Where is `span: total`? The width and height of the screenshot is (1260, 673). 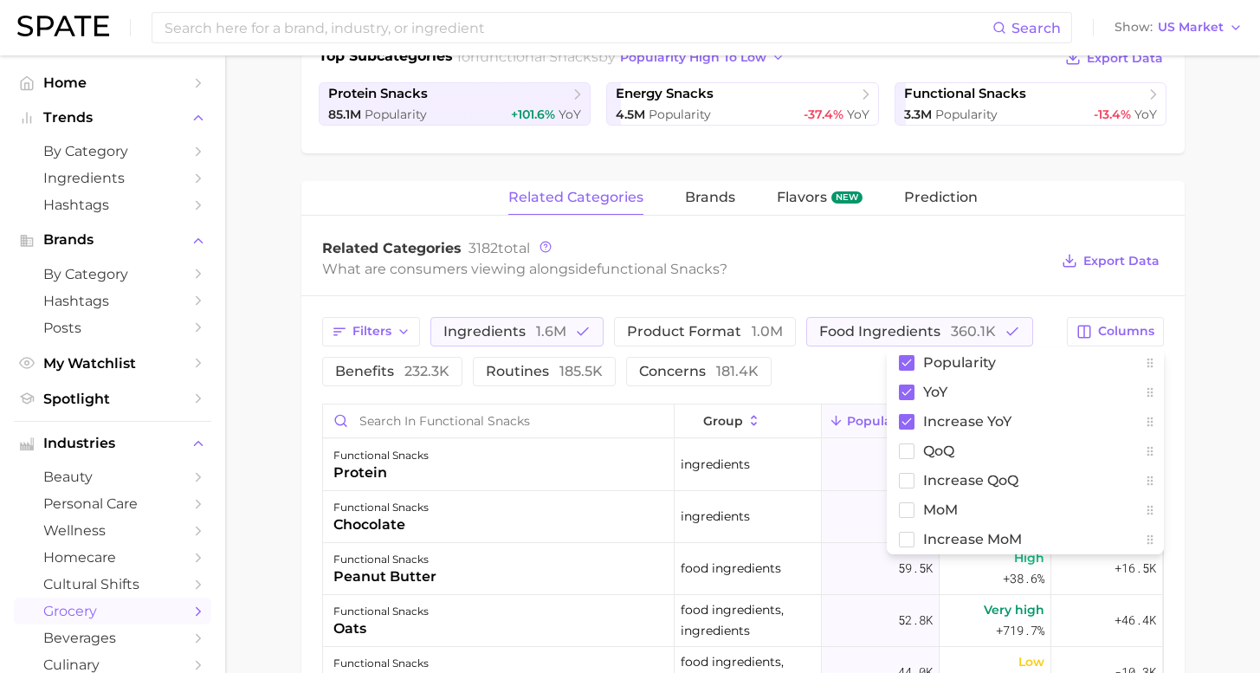
span: total is located at coordinates (499, 248).